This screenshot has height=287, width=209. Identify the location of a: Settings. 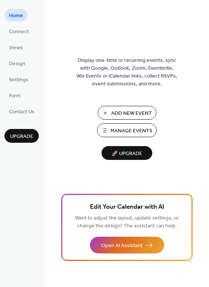
(19, 79).